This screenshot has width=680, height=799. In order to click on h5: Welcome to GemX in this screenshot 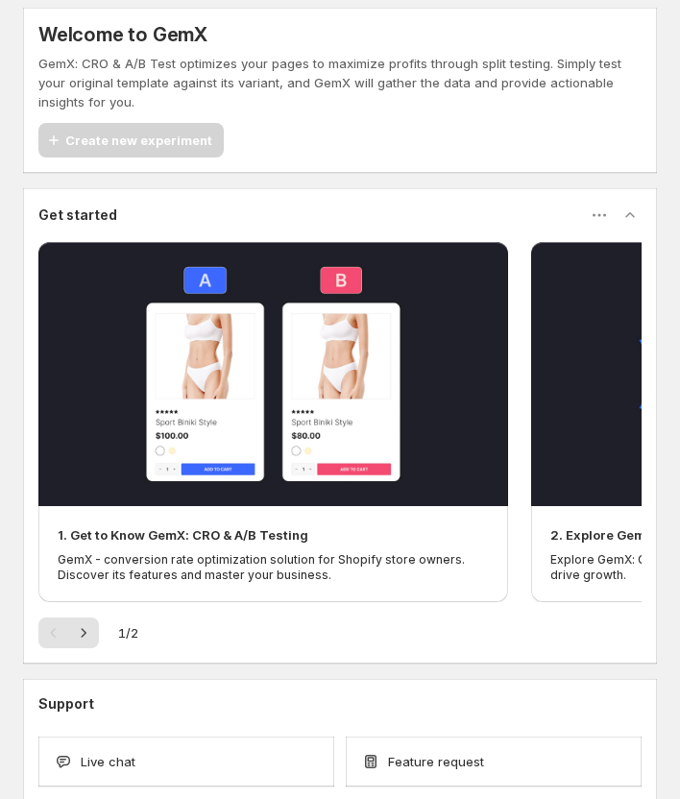, I will do `click(340, 35)`.